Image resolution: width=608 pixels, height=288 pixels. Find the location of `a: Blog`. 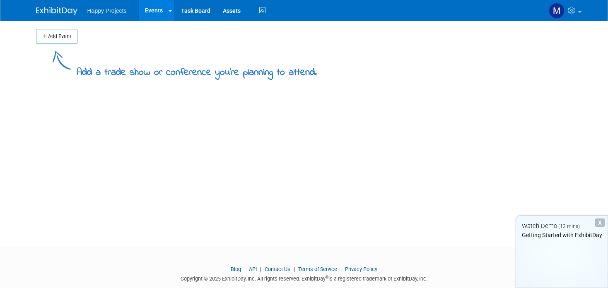

a: Blog is located at coordinates (236, 269).